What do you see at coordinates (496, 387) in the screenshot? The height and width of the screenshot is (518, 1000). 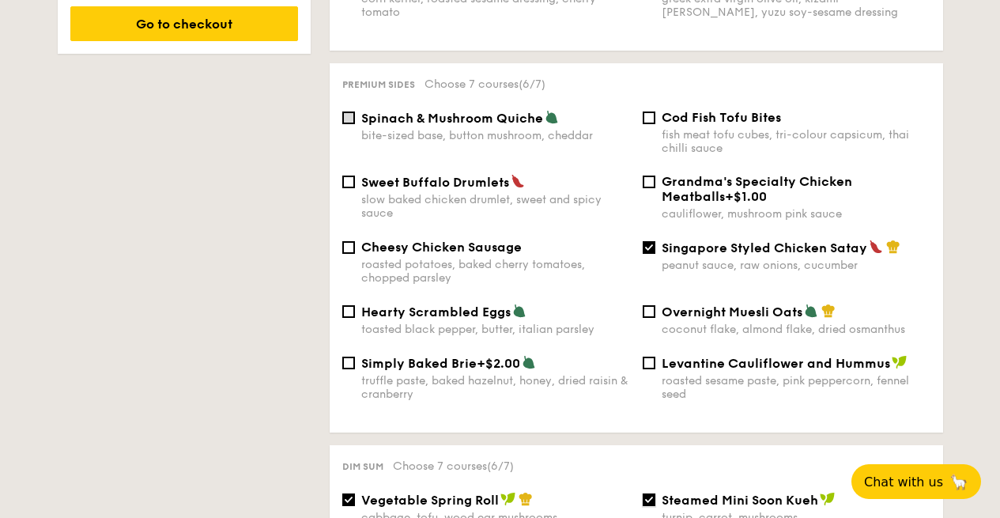 I see `div: truffle paste, baked hazelnut, honey, dried raisin & cranberry` at bounding box center [496, 387].